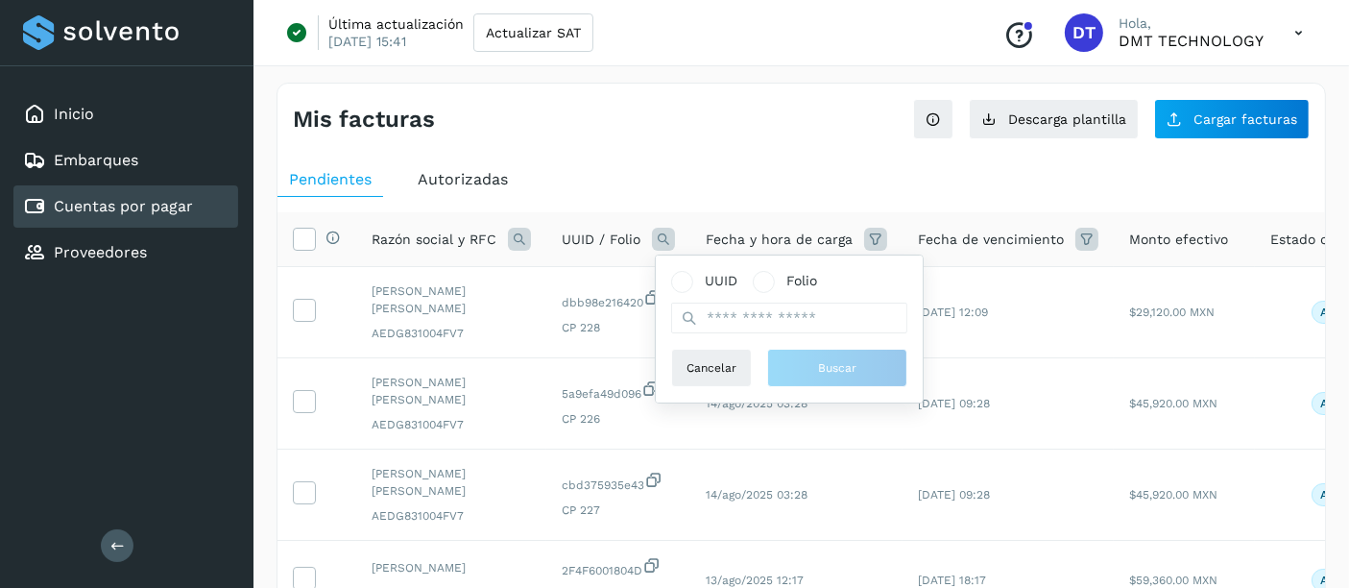  Describe the element at coordinates (123, 205) in the screenshot. I see `a: Cuentas por pagar` at that location.